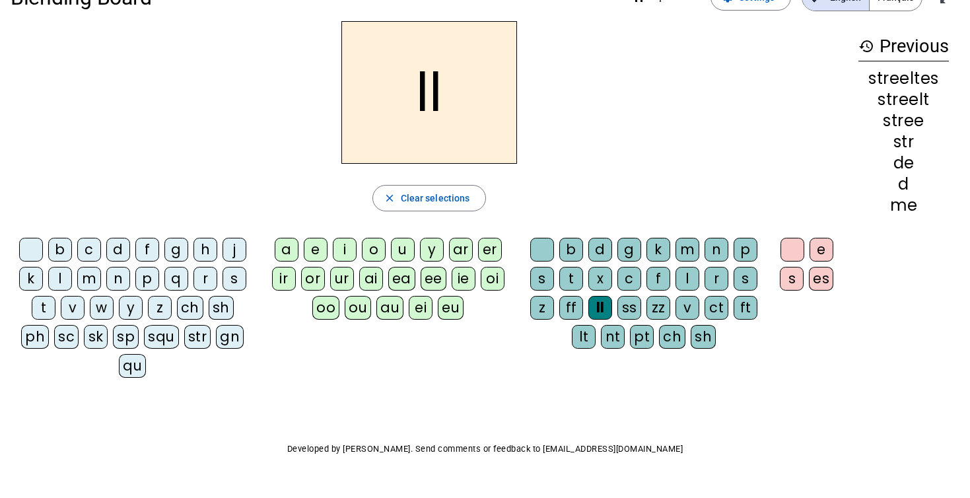 The width and height of the screenshot is (970, 498). What do you see at coordinates (716, 308) in the screenshot?
I see `div: ct` at bounding box center [716, 308].